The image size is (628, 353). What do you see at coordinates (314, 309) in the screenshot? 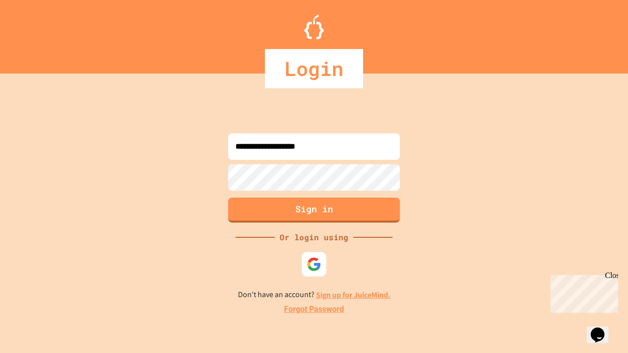
I see `a: Forgot Password` at bounding box center [314, 309].